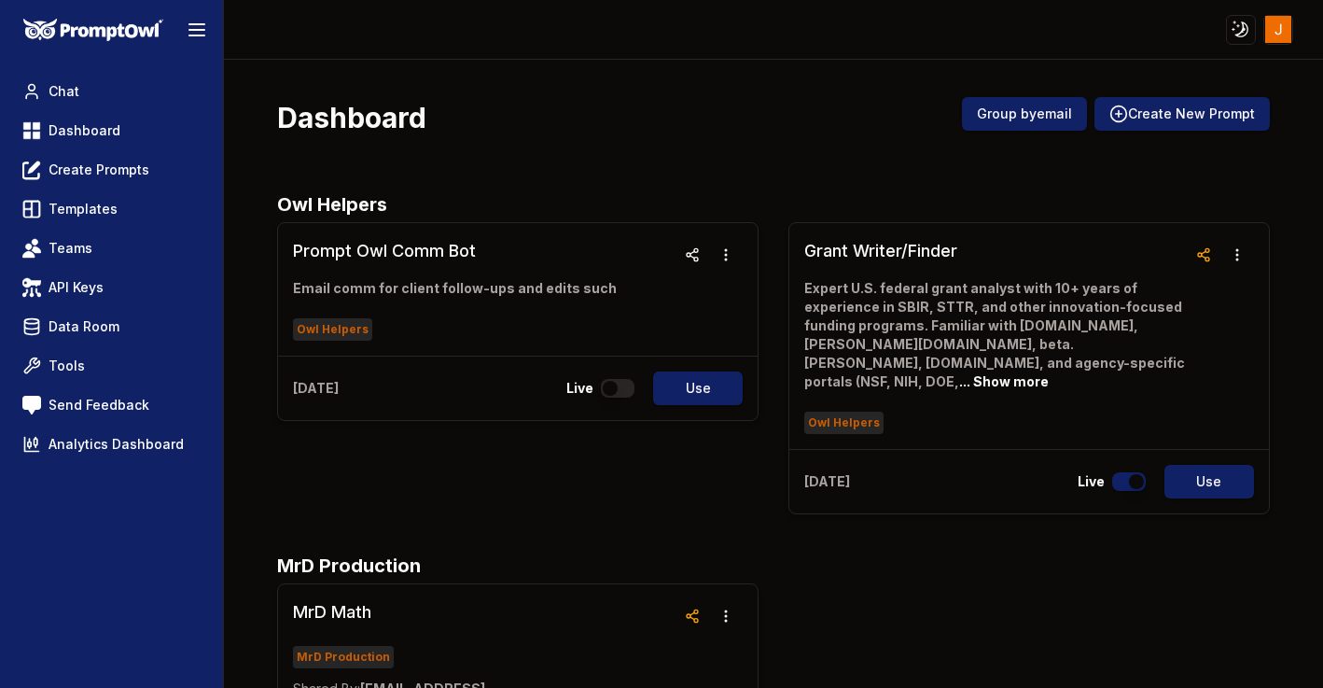 Image resolution: width=1323 pixels, height=688 pixels. What do you see at coordinates (76, 287) in the screenshot?
I see `span: API Keys` at bounding box center [76, 287].